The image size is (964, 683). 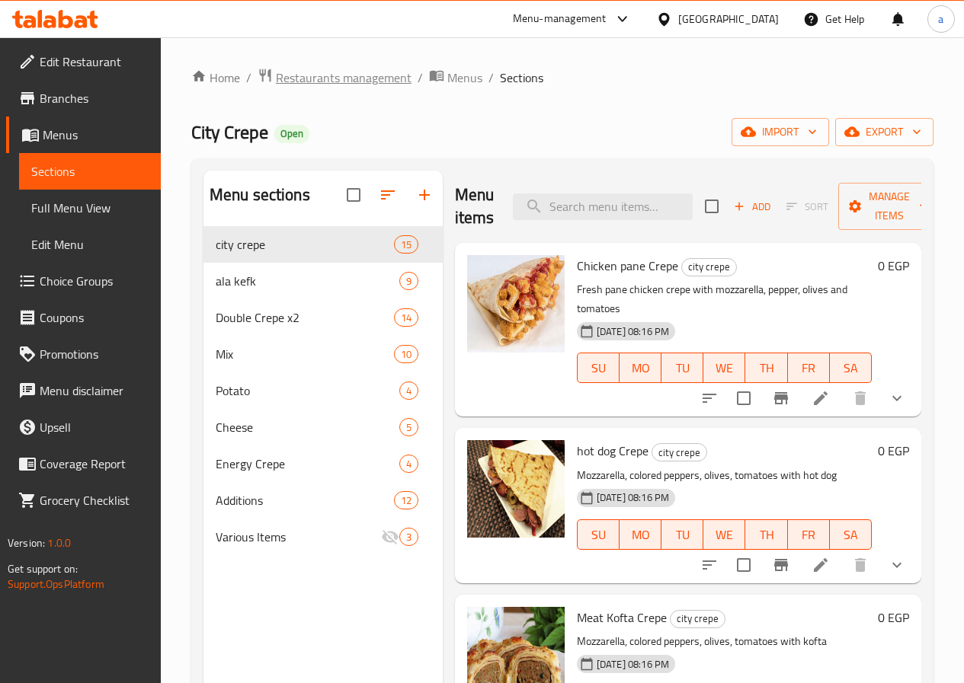 I want to click on span: City Crepe, so click(x=229, y=132).